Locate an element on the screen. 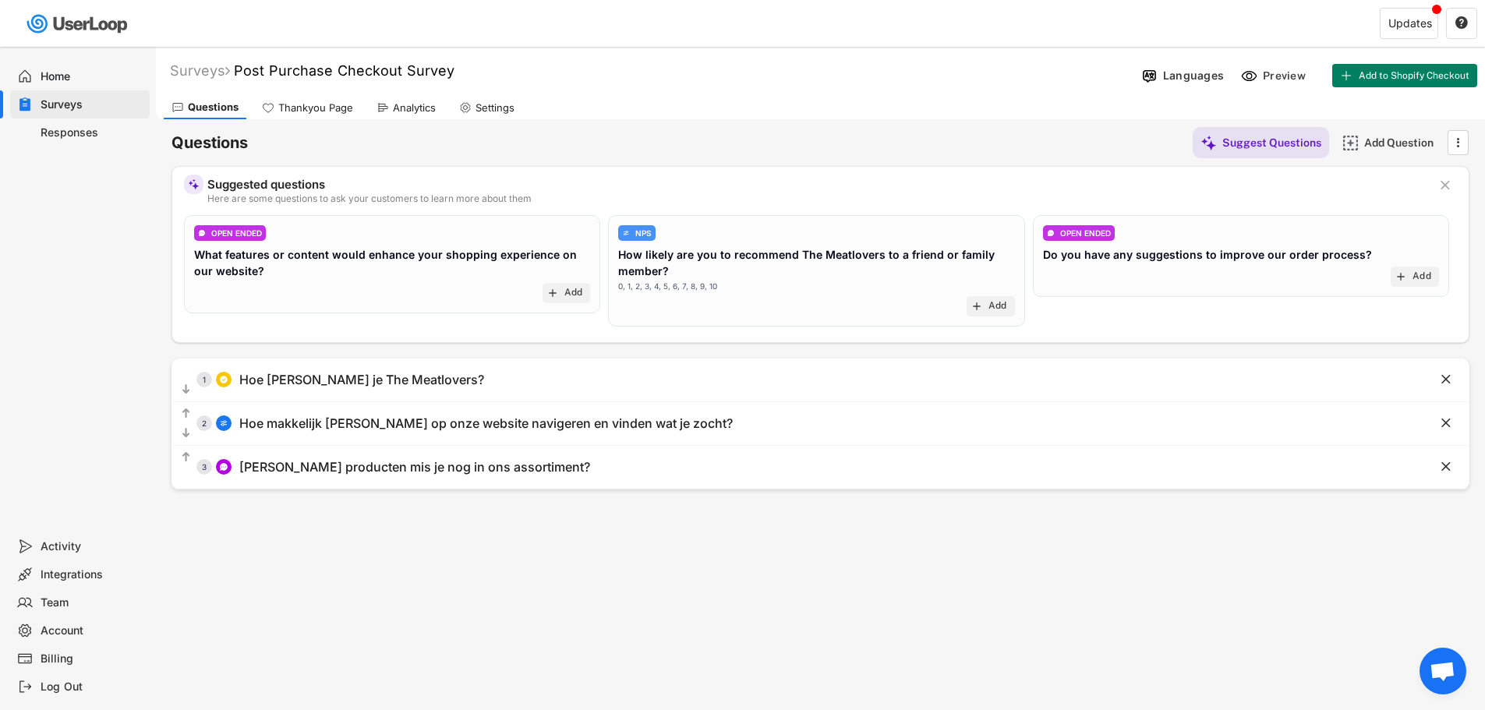 This screenshot has height=710, width=1485. img: AddMajor.svg is located at coordinates (1350, 143).